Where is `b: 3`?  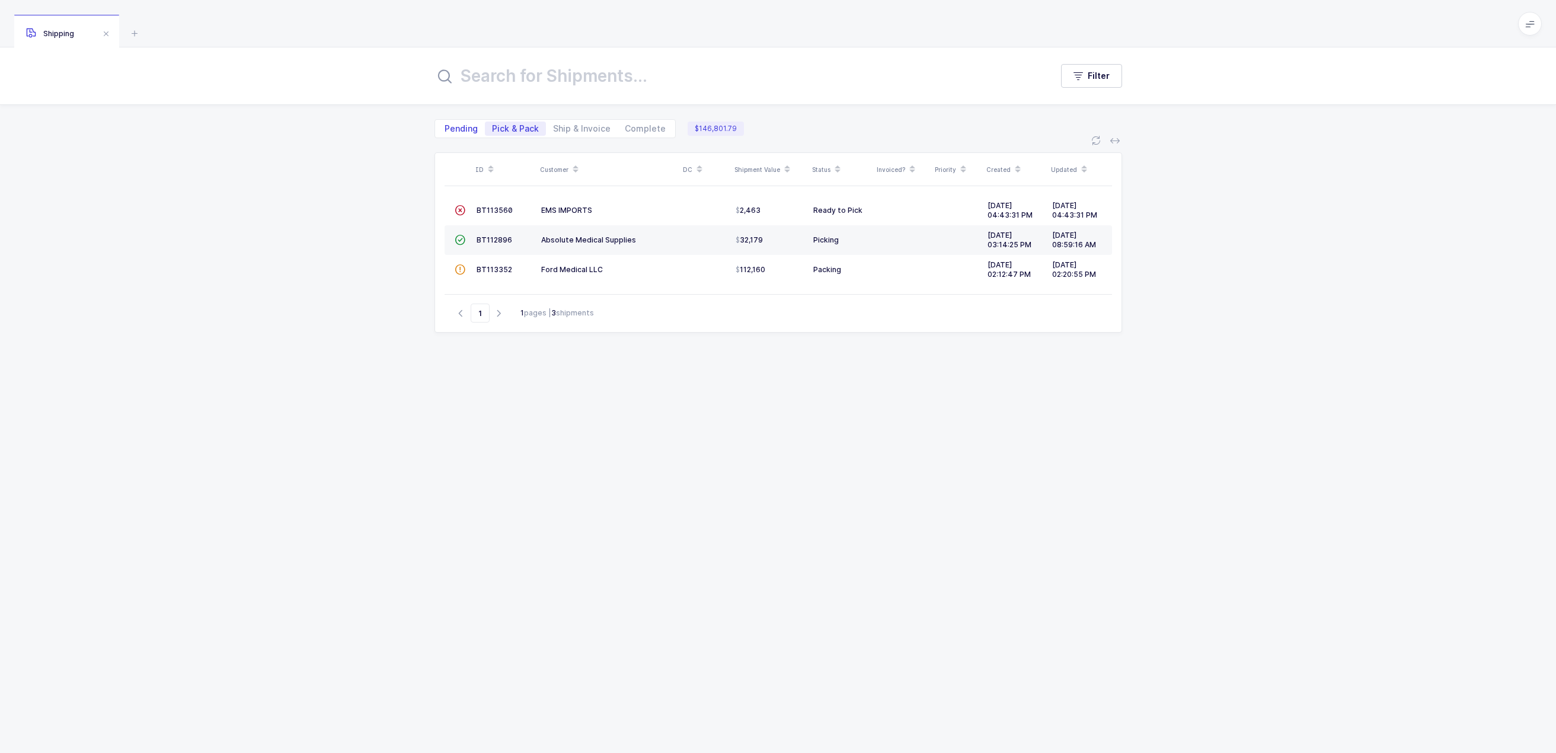 b: 3 is located at coordinates (554, 312).